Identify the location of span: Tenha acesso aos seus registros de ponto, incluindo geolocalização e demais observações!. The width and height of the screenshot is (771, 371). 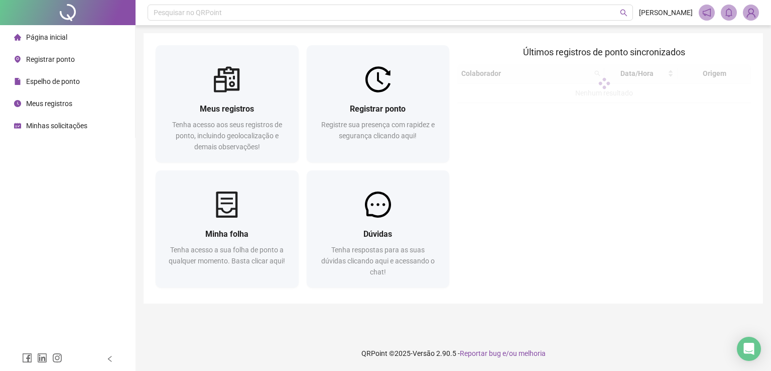
(227, 136).